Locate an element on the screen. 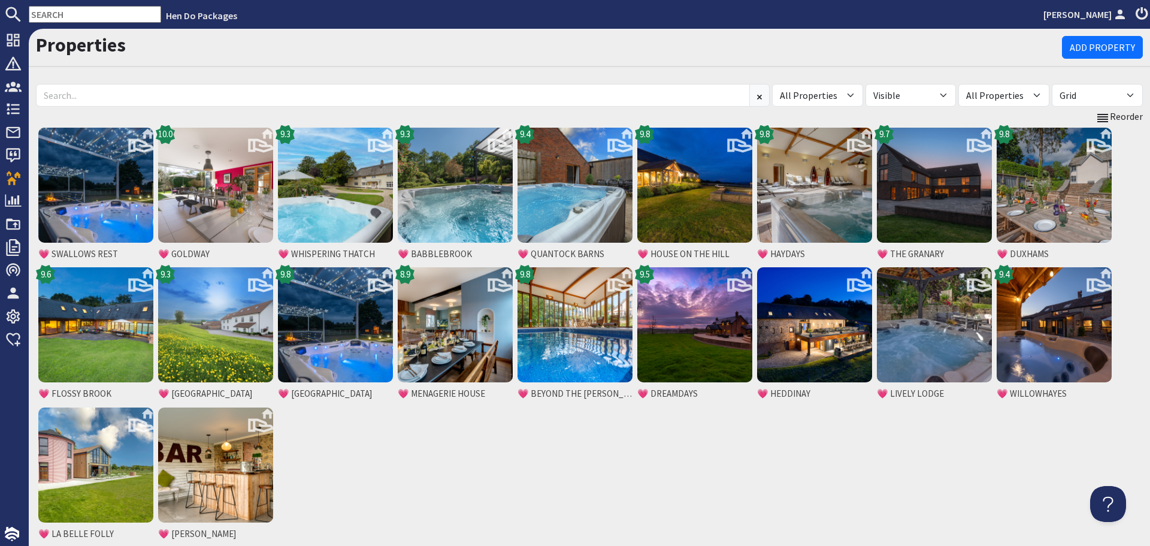  span: 💗 SWALLOWS REST is located at coordinates (96, 254).